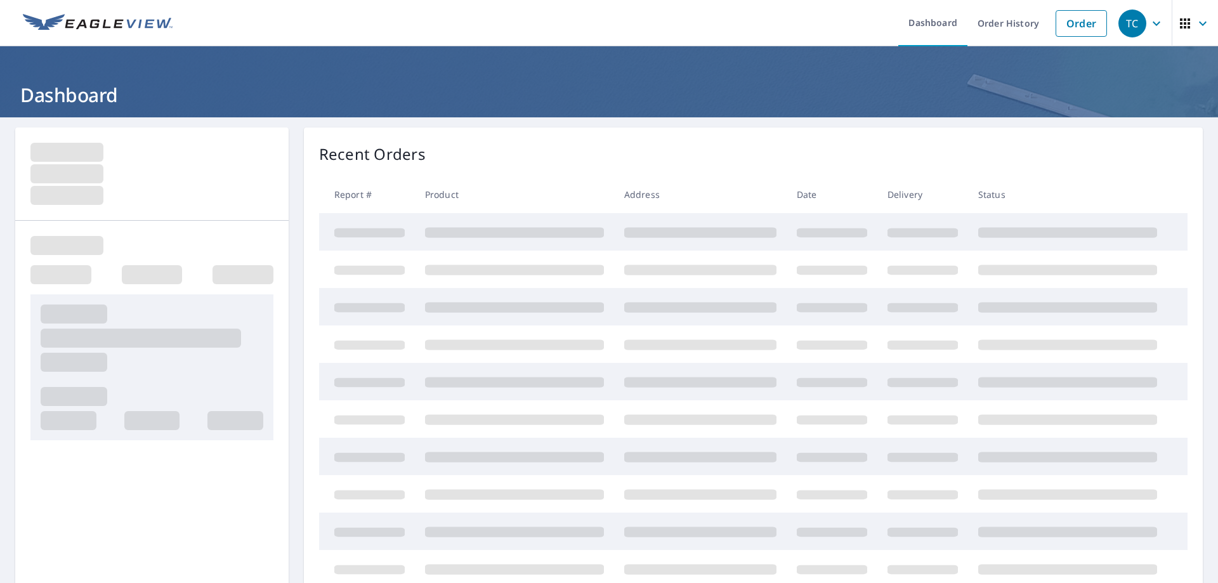  I want to click on th: Report #, so click(367, 194).